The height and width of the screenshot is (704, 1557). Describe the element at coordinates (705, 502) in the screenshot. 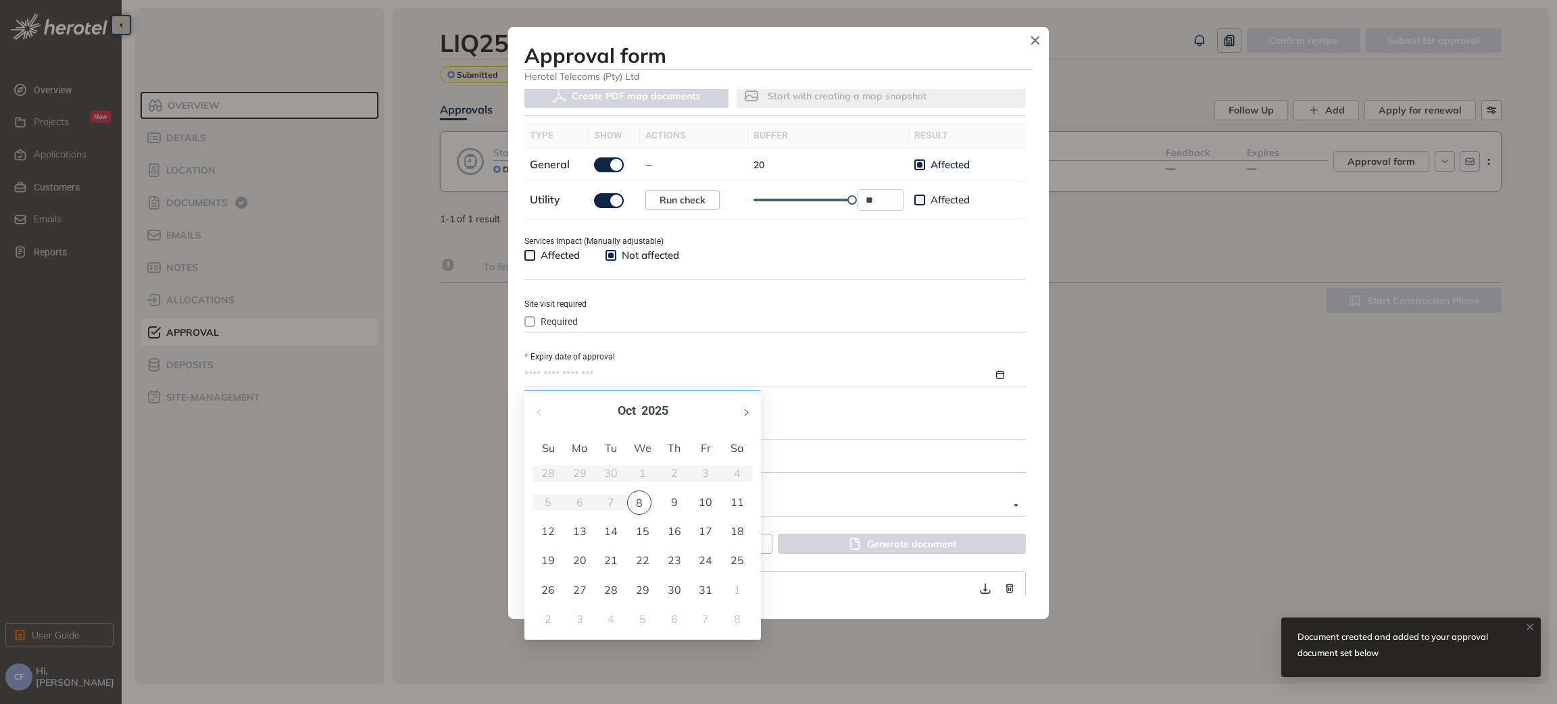

I see `td: 2025-10-10` at that location.